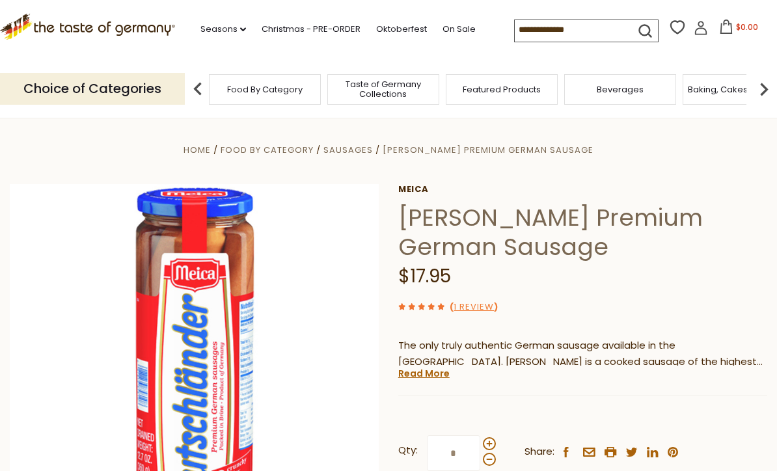  I want to click on a: Sausages, so click(348, 150).